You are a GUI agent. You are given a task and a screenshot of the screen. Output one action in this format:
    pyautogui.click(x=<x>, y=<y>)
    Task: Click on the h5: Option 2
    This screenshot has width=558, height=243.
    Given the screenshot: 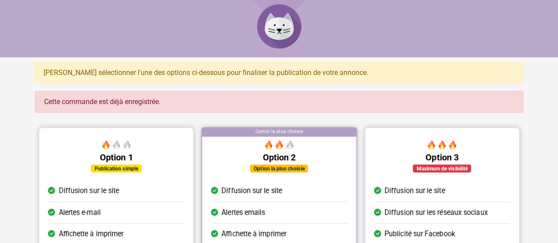 What is the action you would take?
    pyautogui.click(x=279, y=157)
    